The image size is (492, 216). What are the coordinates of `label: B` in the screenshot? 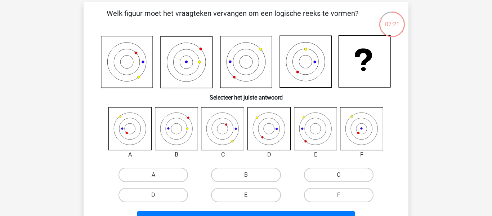 It's located at (246, 175).